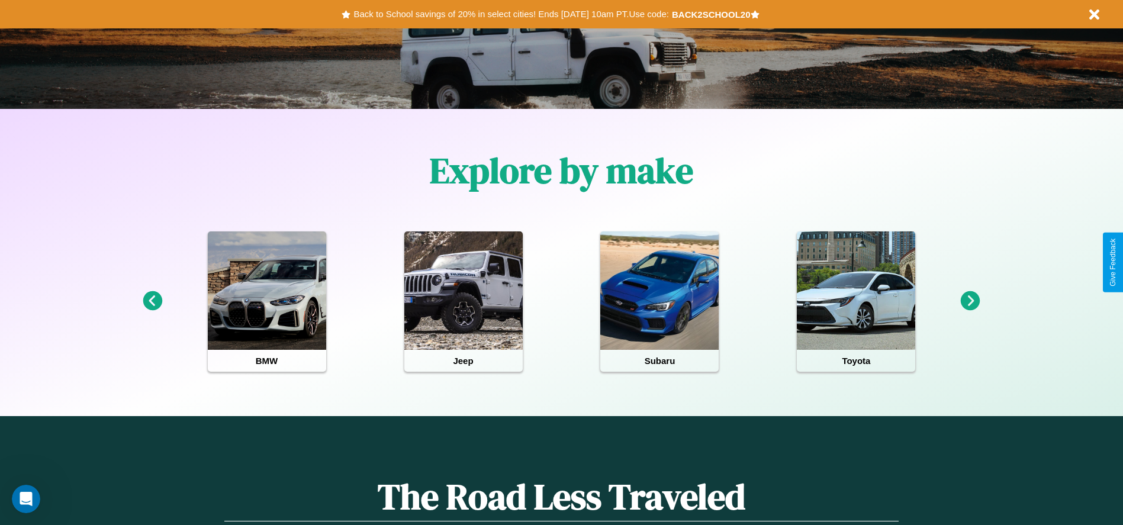 The width and height of the screenshot is (1123, 525). Describe the element at coordinates (561, 497) in the screenshot. I see `h1: The Road Less Traveled` at that location.